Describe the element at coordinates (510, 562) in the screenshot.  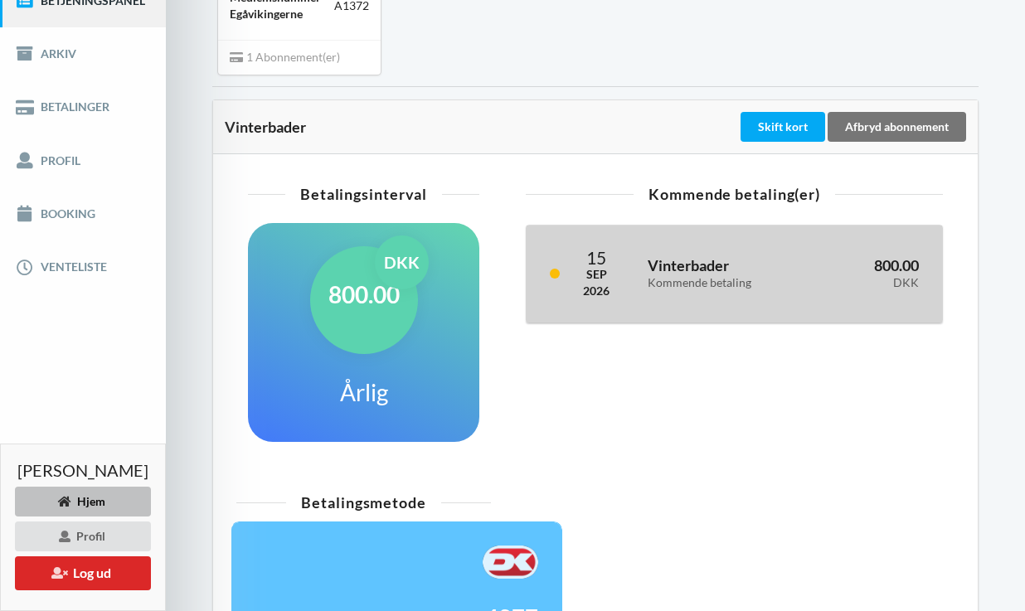
I see `img: F+AAQC4Rur0ZFP9BwAAAABJRU5ErkJggg==` at that location.